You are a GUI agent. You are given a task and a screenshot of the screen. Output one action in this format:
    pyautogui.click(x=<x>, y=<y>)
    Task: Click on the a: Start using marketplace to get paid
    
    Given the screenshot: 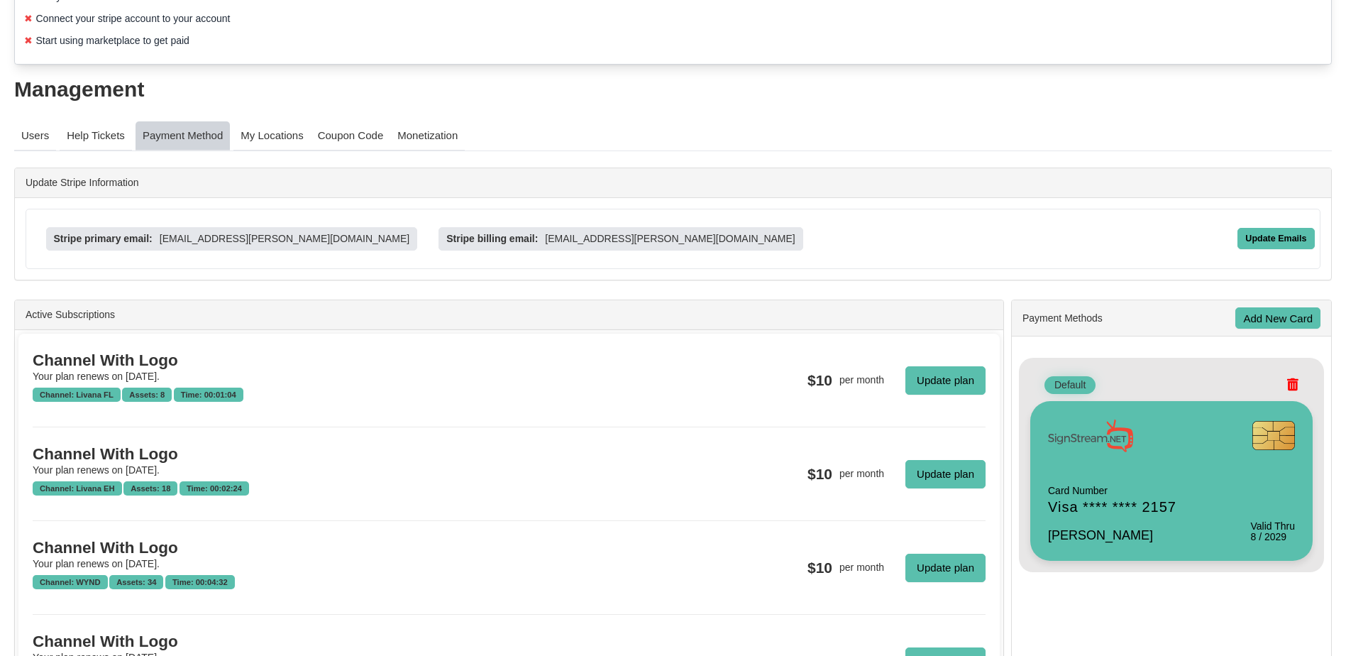 What is the action you would take?
    pyautogui.click(x=113, y=40)
    